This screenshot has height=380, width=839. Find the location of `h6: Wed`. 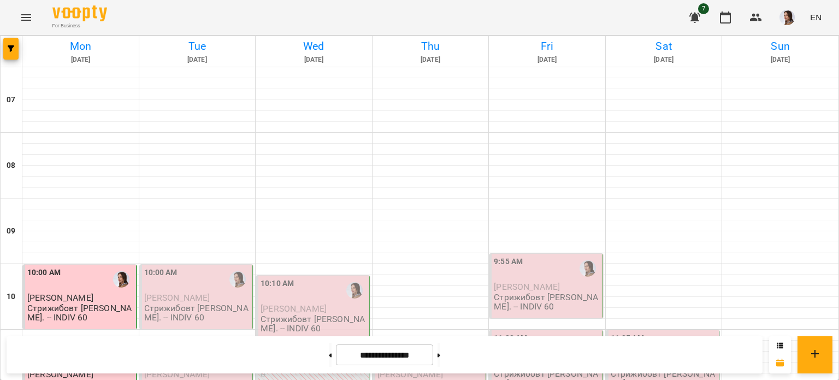

h6: Wed is located at coordinates (314, 46).